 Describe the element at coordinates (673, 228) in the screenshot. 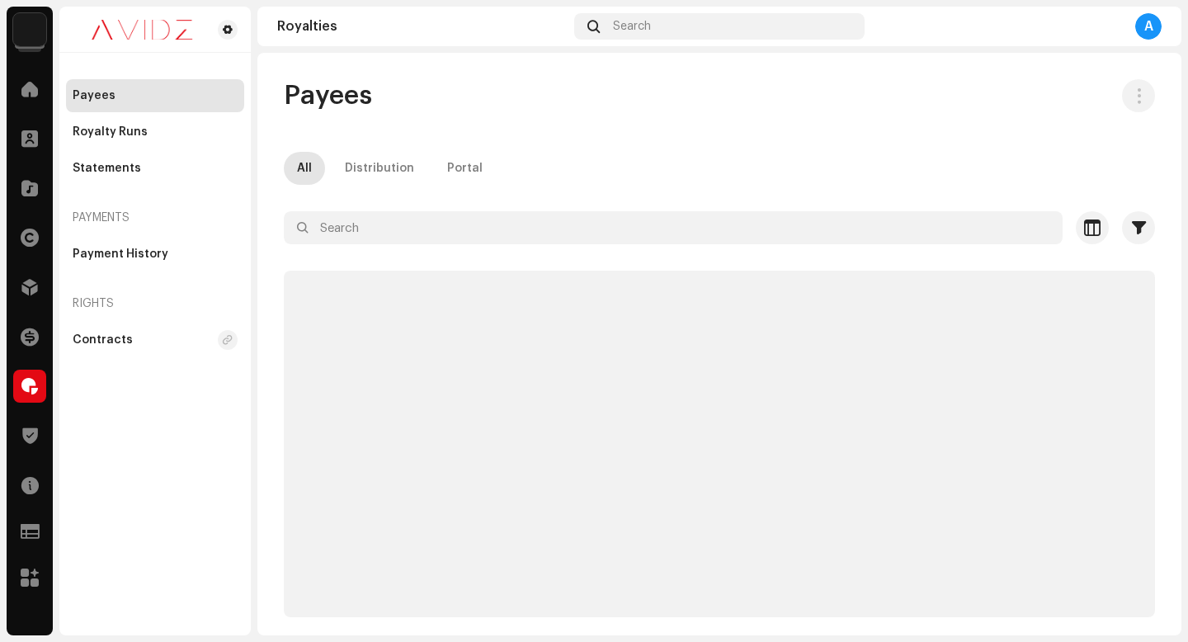

I see `input: Search` at that location.